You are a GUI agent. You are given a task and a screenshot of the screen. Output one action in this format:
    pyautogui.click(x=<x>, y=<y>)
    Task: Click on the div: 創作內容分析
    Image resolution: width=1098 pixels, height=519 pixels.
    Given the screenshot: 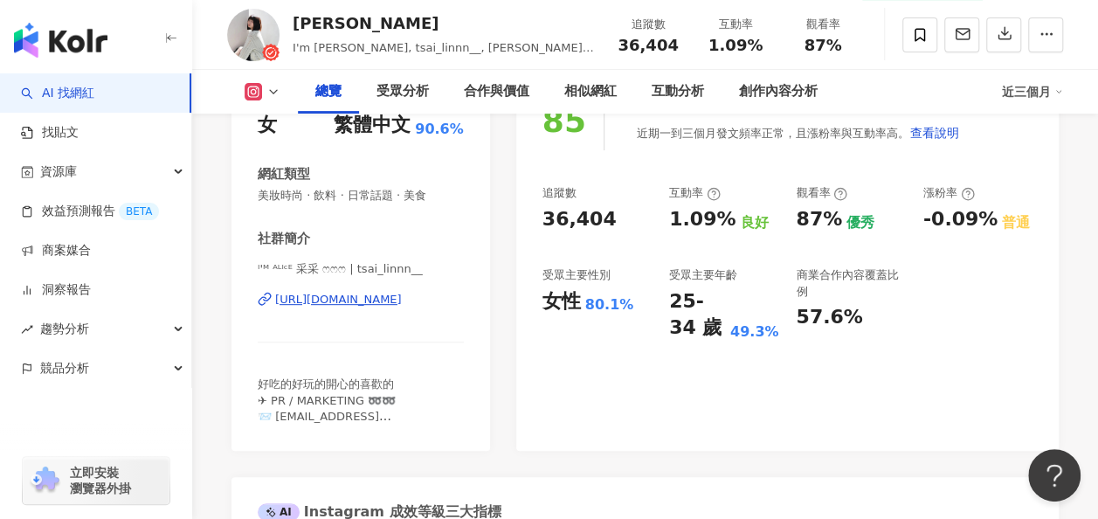 What is the action you would take?
    pyautogui.click(x=778, y=92)
    